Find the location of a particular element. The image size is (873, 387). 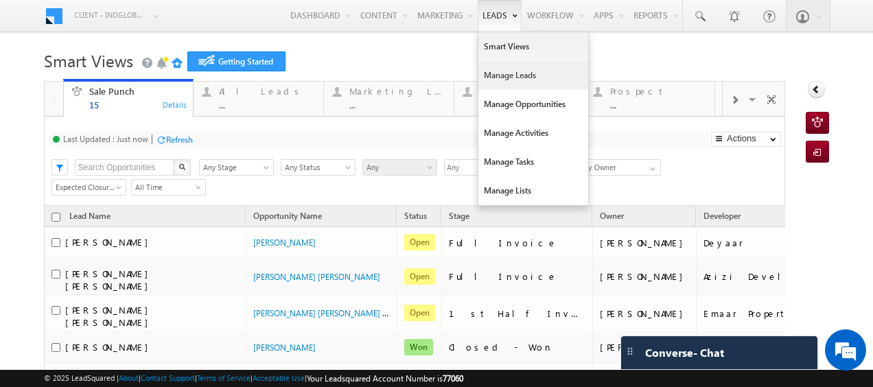

a: Manage Tasks is located at coordinates (533, 162).